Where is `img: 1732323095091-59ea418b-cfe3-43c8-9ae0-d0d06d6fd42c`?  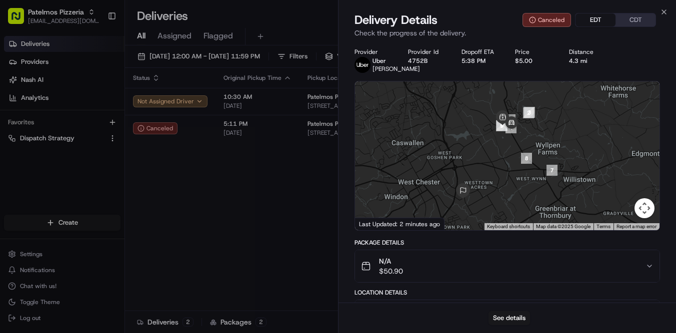
img: 1732323095091-59ea418b-cfe3-43c8-9ae0-d0d06d6fd42c is located at coordinates (30, 104).